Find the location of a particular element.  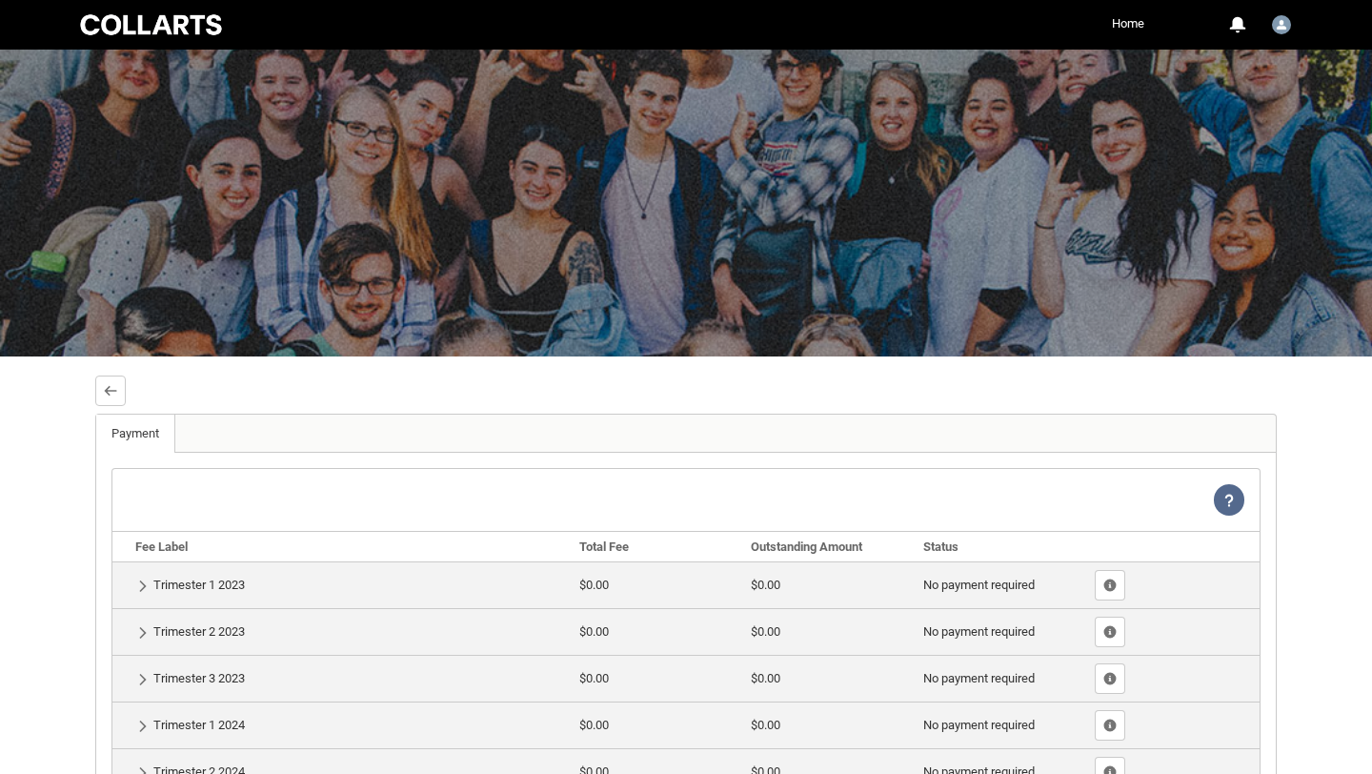

td: Trimester 3 2023 is located at coordinates (342, 677).